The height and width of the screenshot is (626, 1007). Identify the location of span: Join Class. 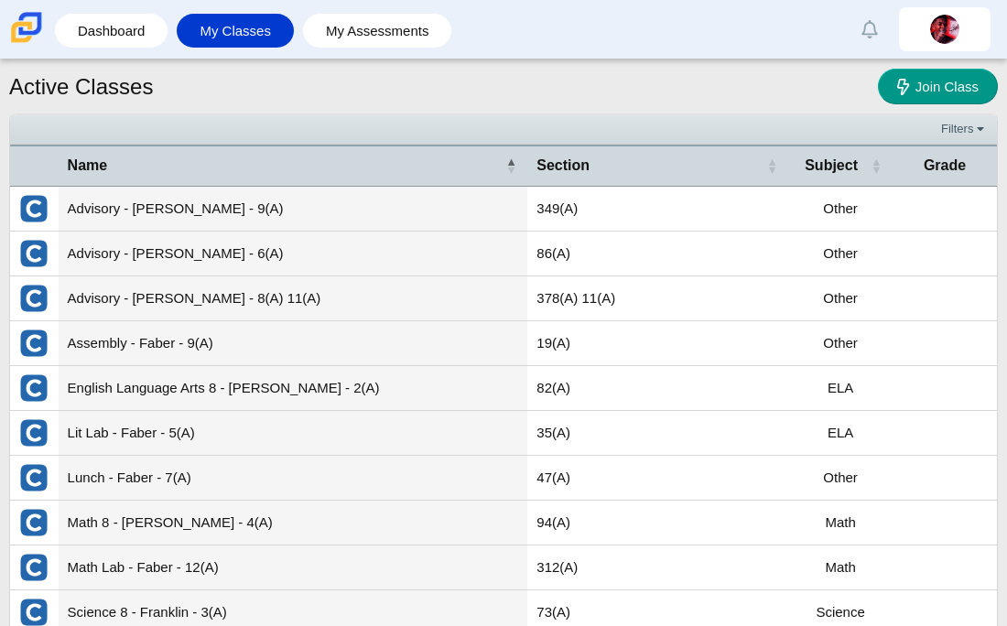
(947, 86).